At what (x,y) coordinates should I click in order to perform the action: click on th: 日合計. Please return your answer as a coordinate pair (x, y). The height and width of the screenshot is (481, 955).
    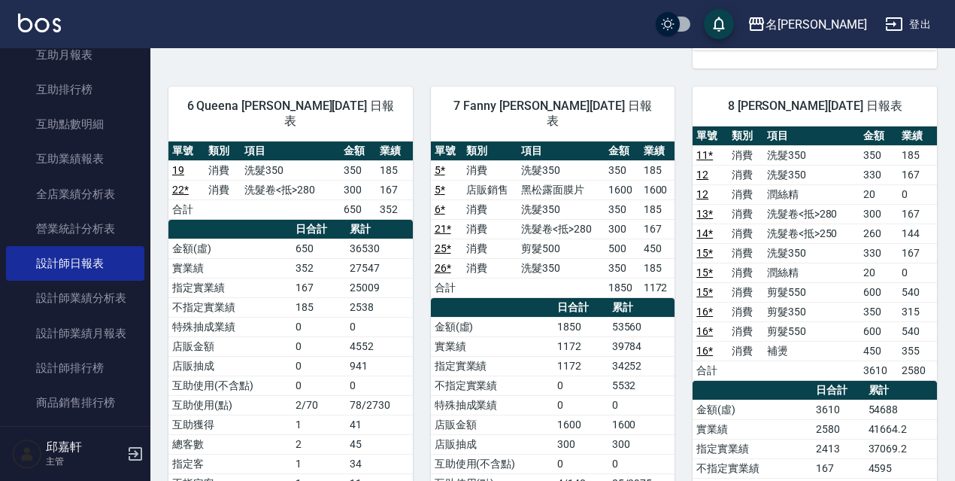
    Looking at the image, I should click on (839, 390).